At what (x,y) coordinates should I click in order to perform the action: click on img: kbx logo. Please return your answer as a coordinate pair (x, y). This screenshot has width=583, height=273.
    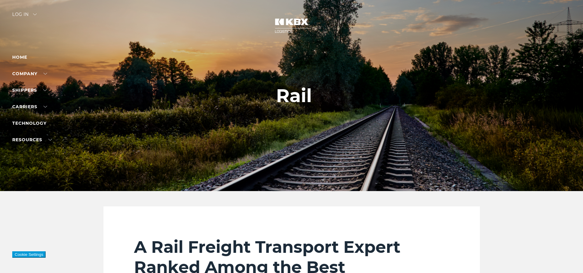
    Looking at the image, I should click on (292, 26).